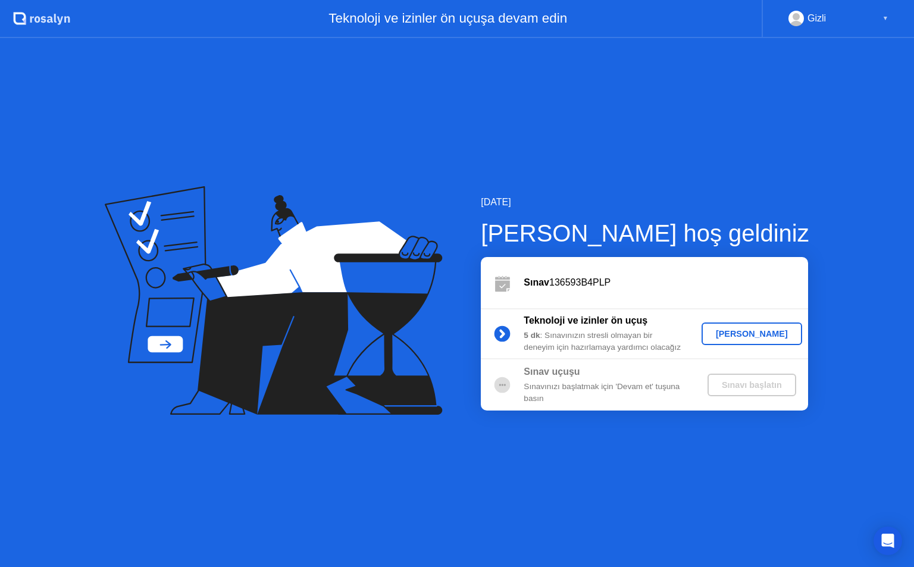  What do you see at coordinates (609, 393) in the screenshot?
I see `div: Sınavınızı başlatmak için 'Devam et' tuşuna basın` at bounding box center [609, 393].